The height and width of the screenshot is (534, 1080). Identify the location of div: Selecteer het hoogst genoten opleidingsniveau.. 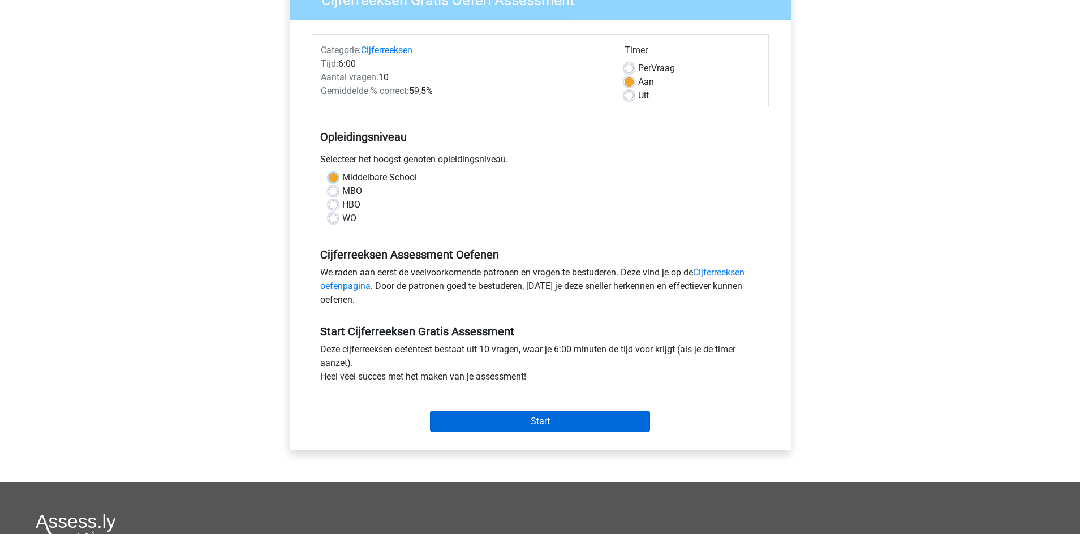
(540, 162).